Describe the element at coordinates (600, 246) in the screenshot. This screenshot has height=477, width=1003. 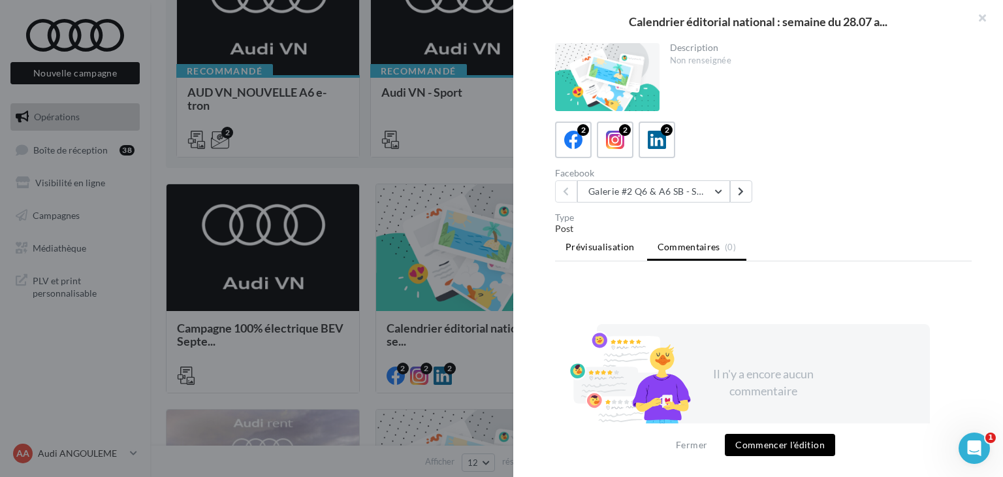
I see `span: Prévisualisation` at that location.